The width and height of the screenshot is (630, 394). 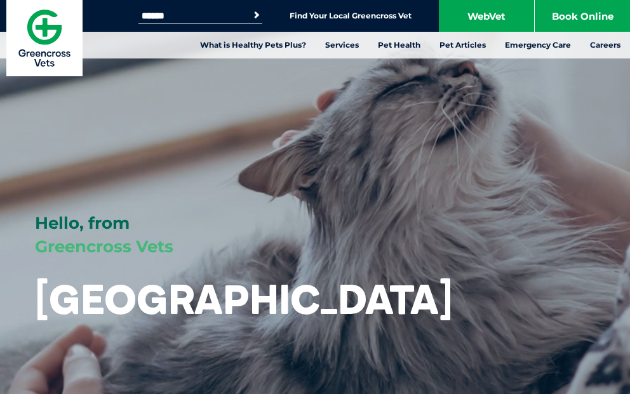 What do you see at coordinates (253, 45) in the screenshot?
I see `a: What is Healthy Pets Plus?` at bounding box center [253, 45].